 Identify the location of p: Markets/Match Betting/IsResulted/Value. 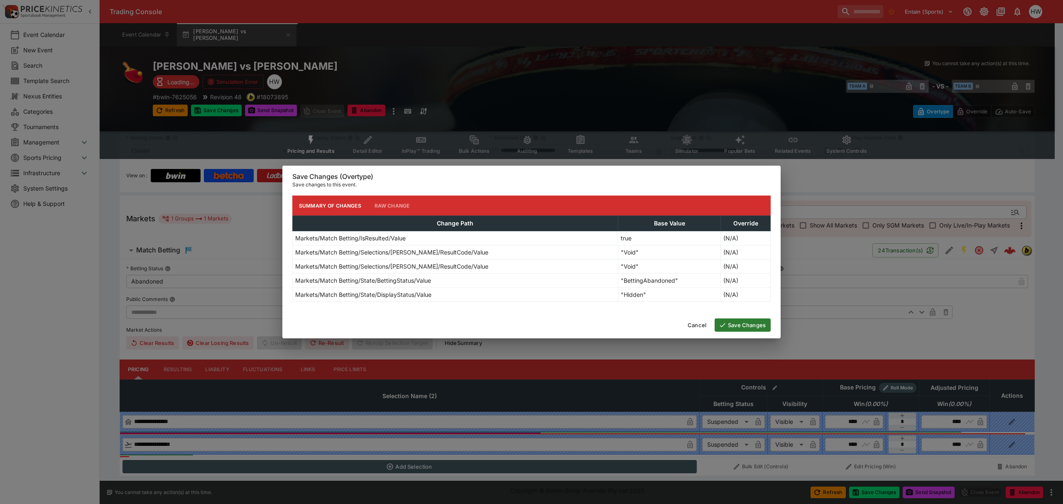
(351, 238).